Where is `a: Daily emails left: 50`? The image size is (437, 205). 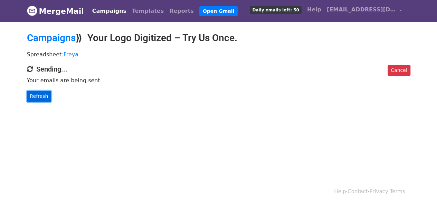 a: Daily emails left: 50 is located at coordinates (275, 10).